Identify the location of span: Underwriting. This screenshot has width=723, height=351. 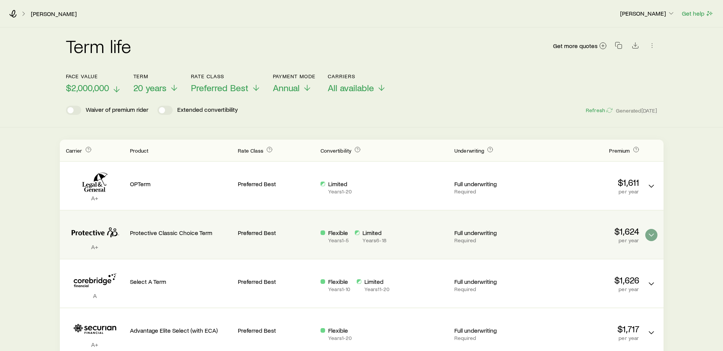
(469, 150).